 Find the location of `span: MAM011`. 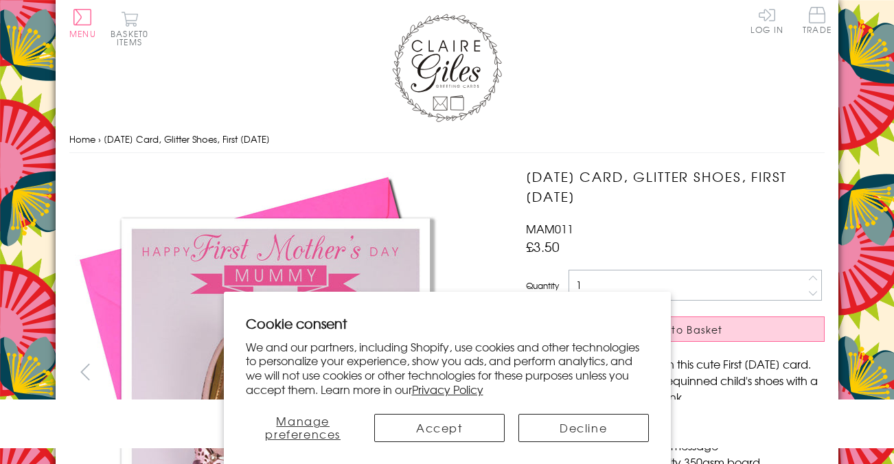

span: MAM011 is located at coordinates (549, 229).